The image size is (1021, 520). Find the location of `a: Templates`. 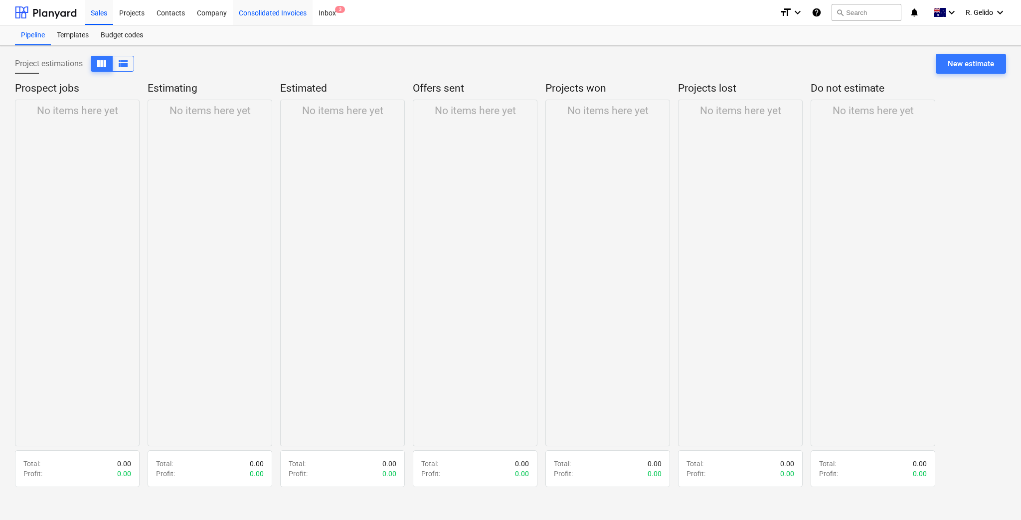

a: Templates is located at coordinates (73, 35).